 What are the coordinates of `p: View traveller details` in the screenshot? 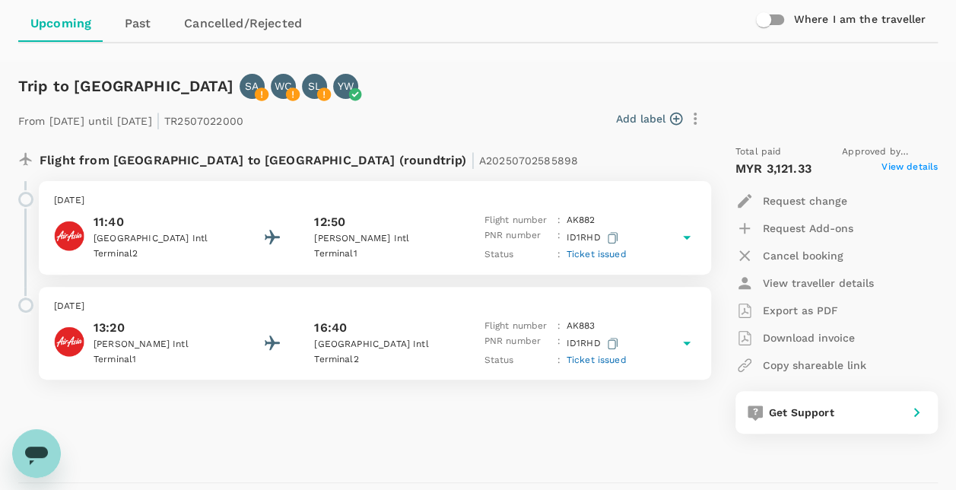 It's located at (818, 283).